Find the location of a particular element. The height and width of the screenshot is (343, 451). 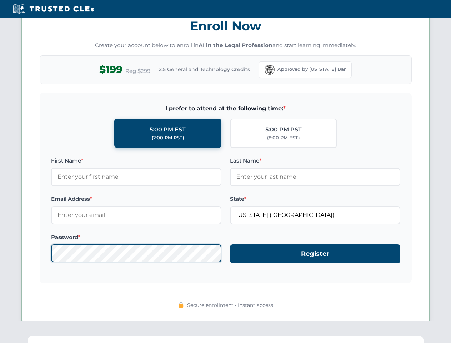

input: Florida (FL) is located at coordinates (315, 215).